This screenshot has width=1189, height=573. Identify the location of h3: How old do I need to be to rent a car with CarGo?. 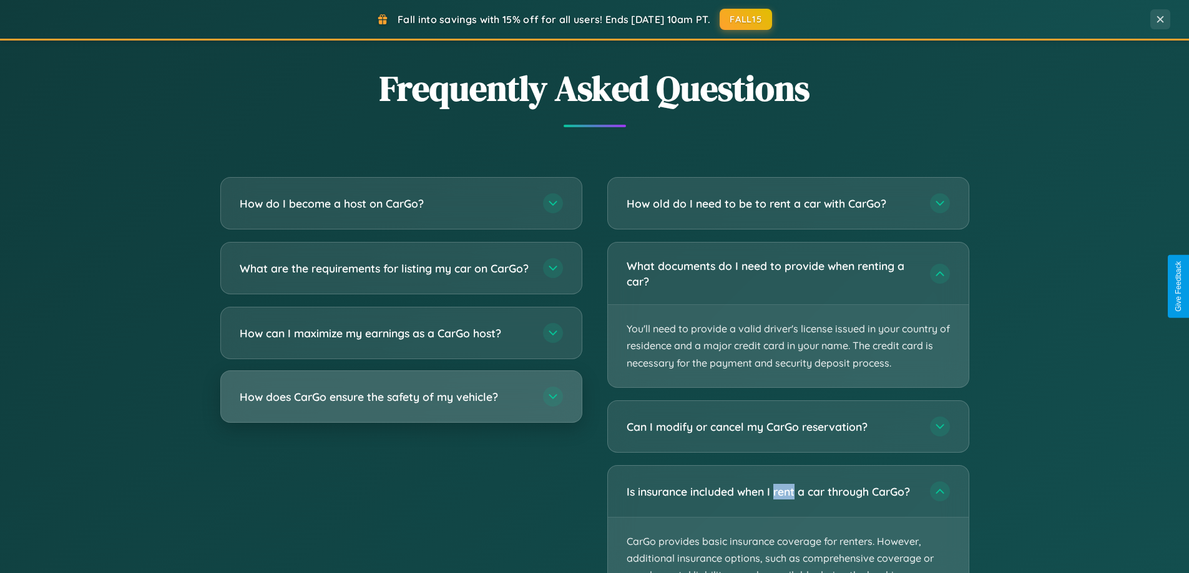
(772, 203).